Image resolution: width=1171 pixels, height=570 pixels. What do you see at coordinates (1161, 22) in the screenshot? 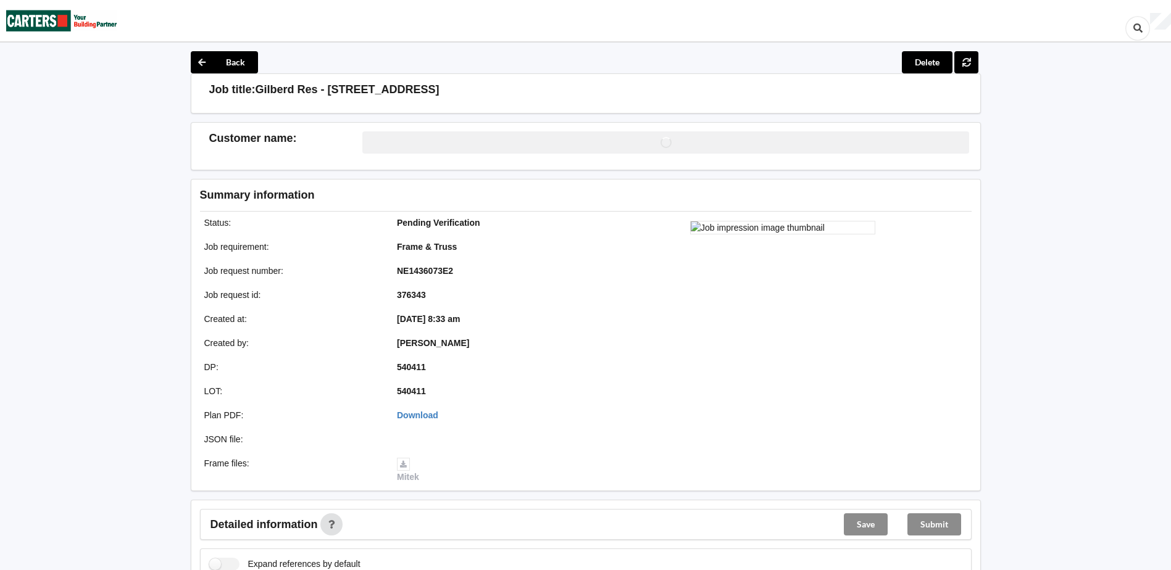
I see `div: User Profile` at bounding box center [1161, 22].